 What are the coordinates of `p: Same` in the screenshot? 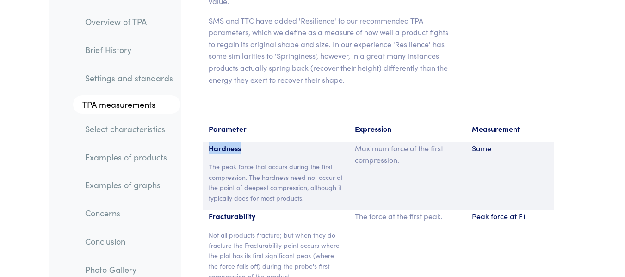 It's located at (510, 149).